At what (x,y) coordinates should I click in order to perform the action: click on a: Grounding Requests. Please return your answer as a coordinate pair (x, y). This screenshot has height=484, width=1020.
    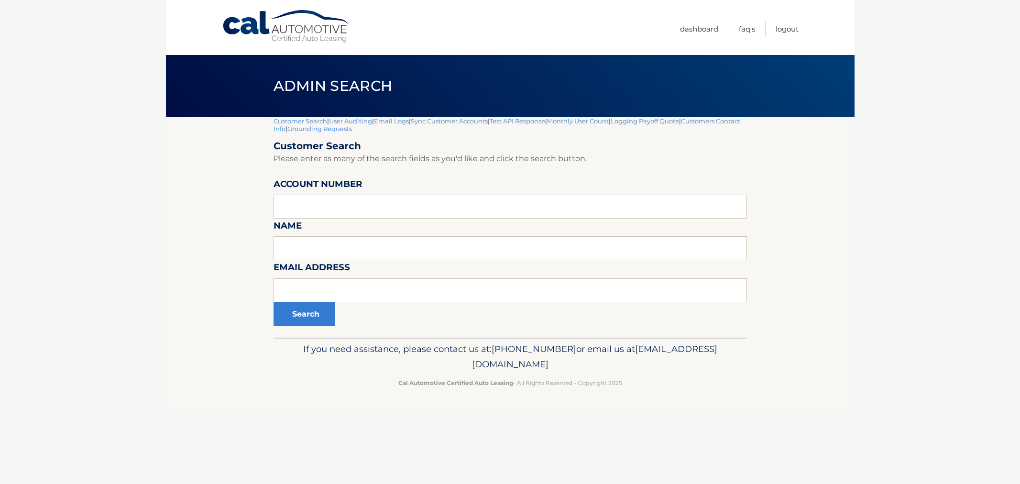
    Looking at the image, I should click on (319, 129).